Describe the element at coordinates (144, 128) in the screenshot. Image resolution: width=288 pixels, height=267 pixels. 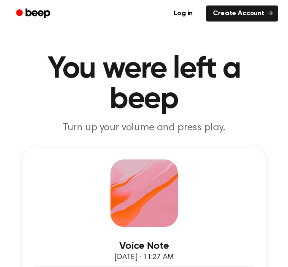
I see `p: Turn up your volume and press play.` at that location.